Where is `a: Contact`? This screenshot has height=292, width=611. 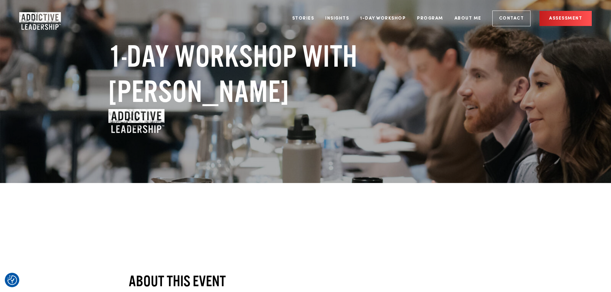
a: Contact is located at coordinates (511, 18).